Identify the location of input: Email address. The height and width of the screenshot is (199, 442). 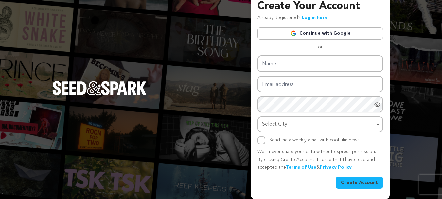
(320, 84).